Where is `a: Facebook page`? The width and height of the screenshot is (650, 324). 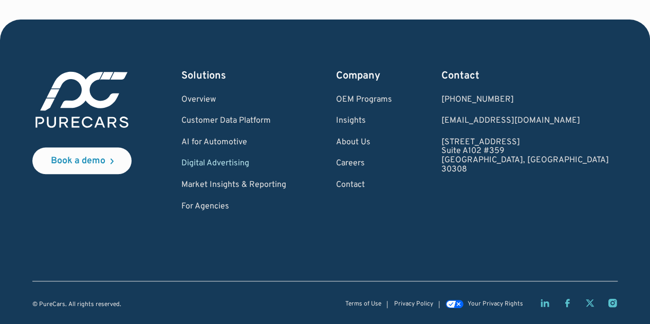 a: Facebook page is located at coordinates (568, 303).